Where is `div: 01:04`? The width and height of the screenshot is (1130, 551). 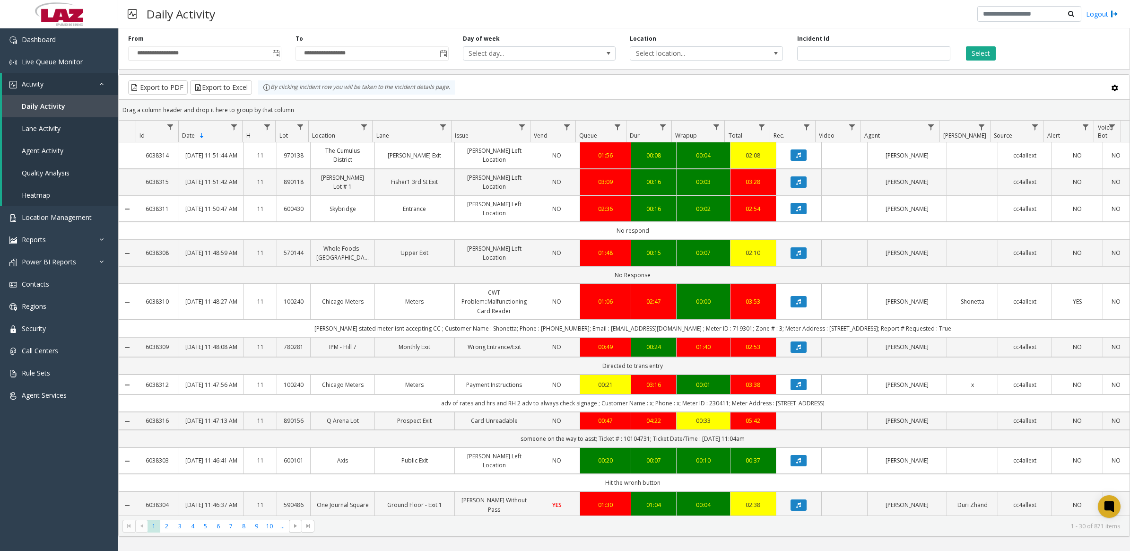 div: 01:04 is located at coordinates (654, 504).